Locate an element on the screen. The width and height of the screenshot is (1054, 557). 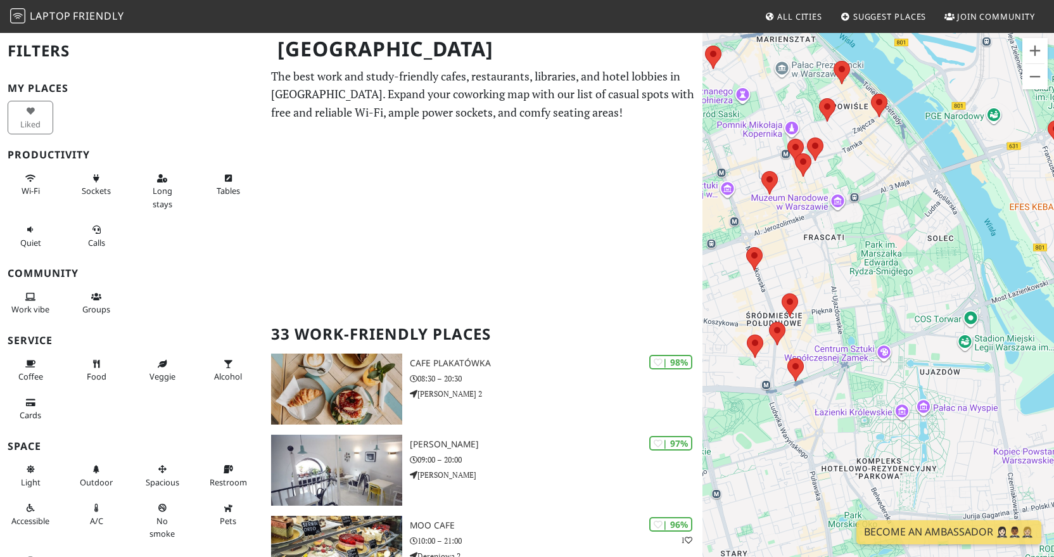
span: Credit cards is located at coordinates (30, 415).